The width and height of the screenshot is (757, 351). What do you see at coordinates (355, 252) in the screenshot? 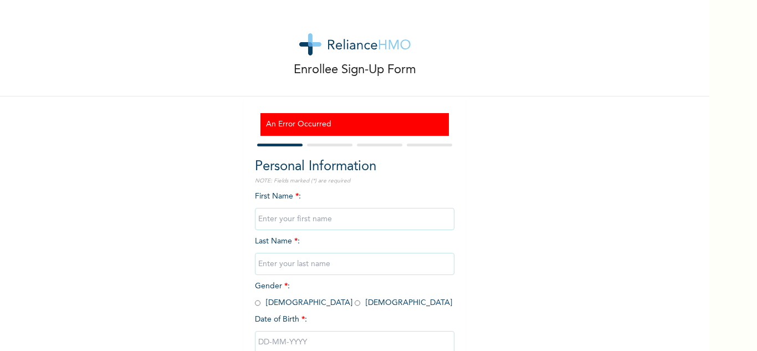
I see `span: Last Name :` at bounding box center [355, 252].